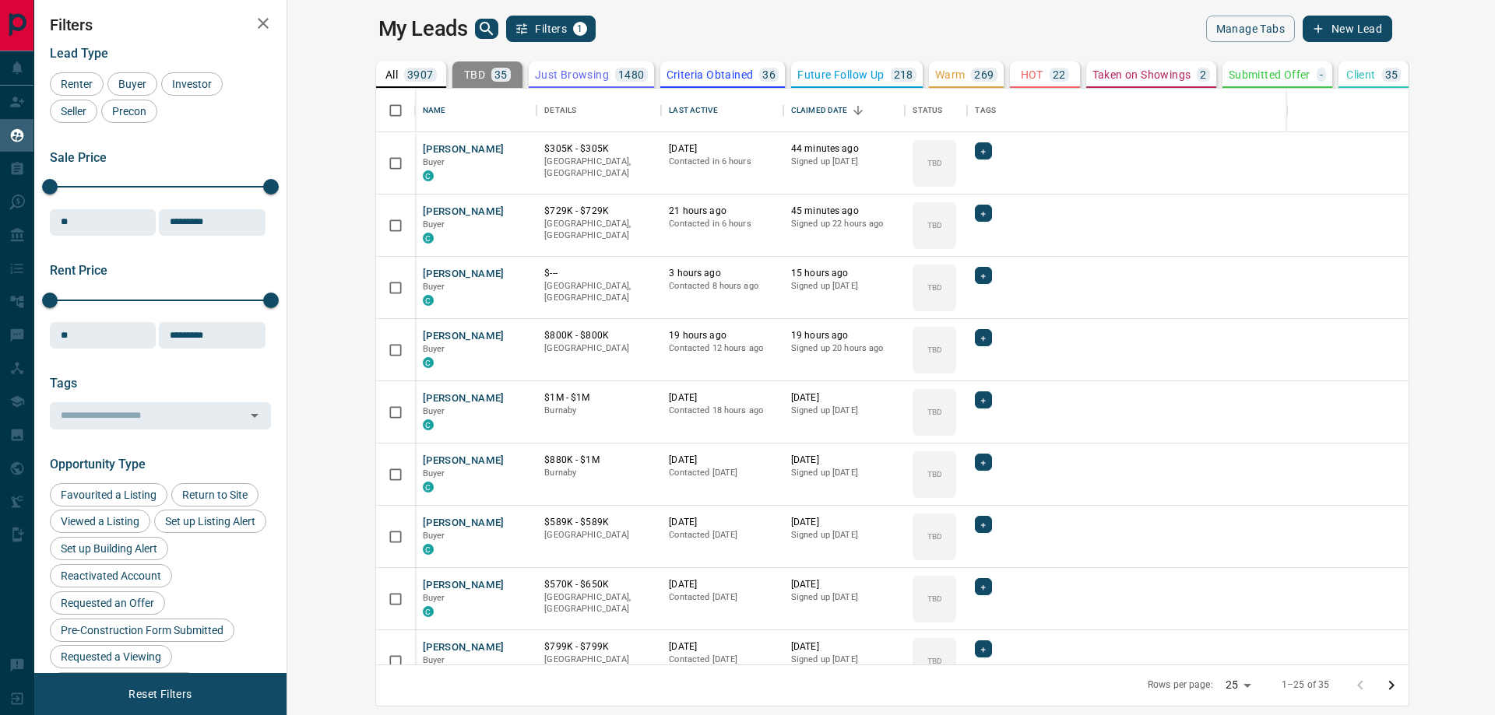  What do you see at coordinates (844, 149) in the screenshot?
I see `p: 44 minutes ago` at bounding box center [844, 149].